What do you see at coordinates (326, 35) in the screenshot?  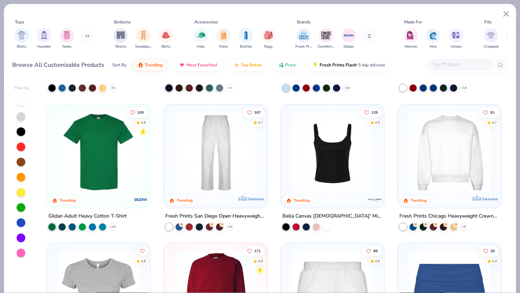 I see `img: Comfort Colors Image` at bounding box center [326, 35].